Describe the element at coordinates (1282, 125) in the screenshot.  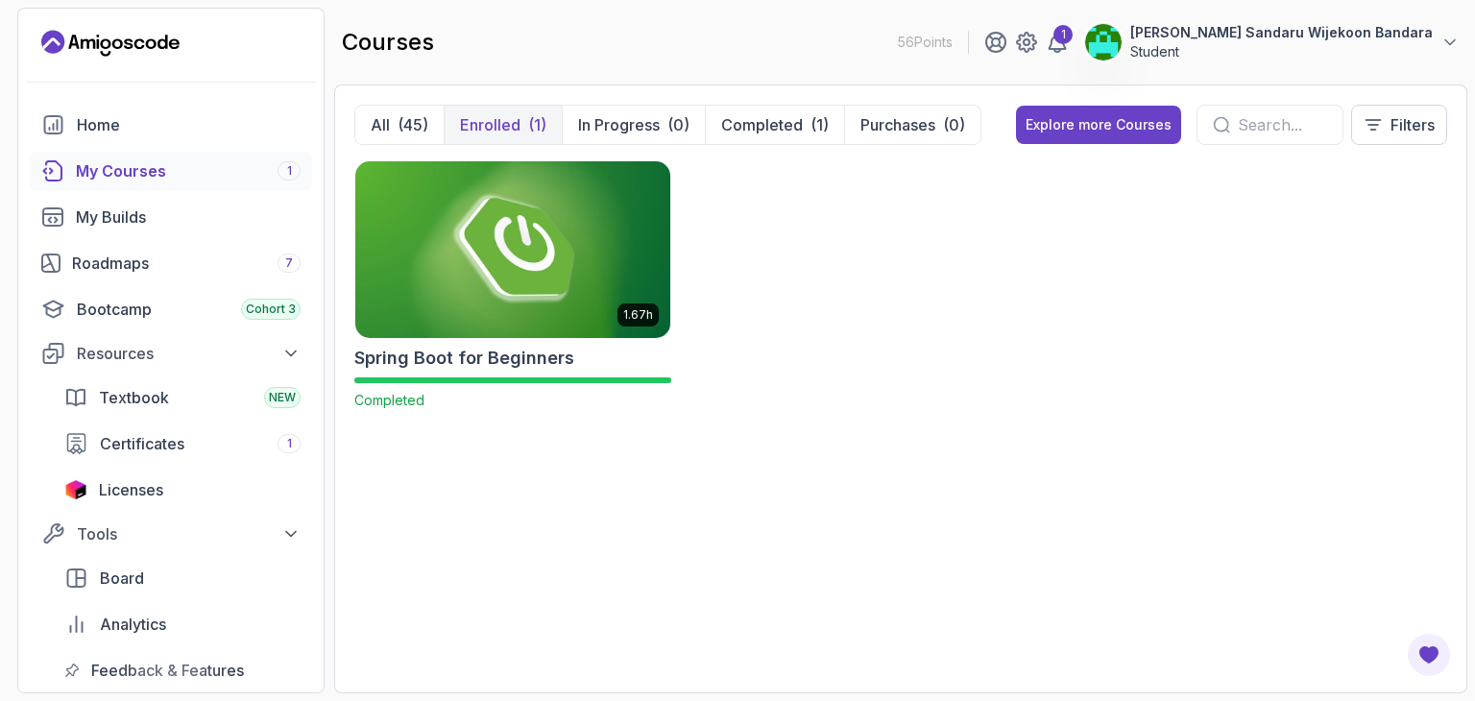
I see `input: Search...` at that location.